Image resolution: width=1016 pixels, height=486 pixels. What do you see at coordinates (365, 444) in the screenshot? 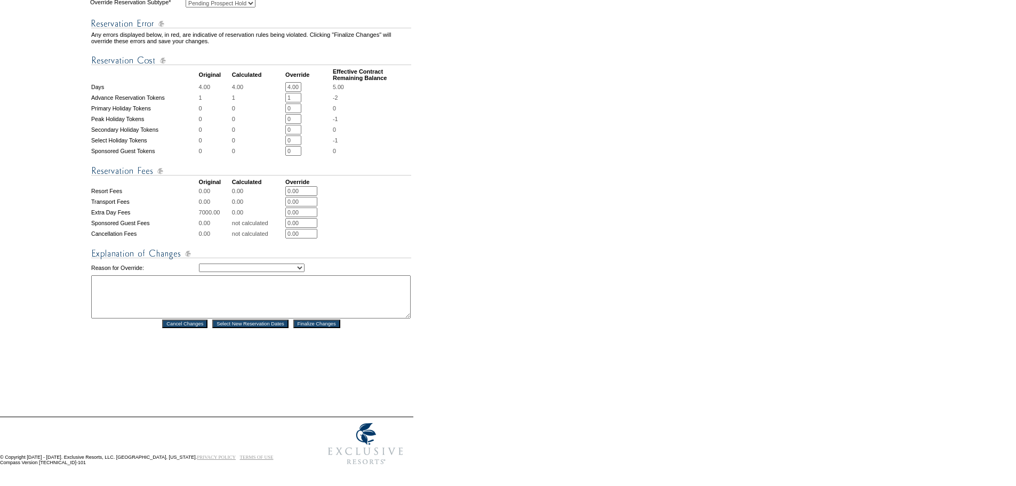
I see `img: Exclusive Resorts` at bounding box center [365, 444].